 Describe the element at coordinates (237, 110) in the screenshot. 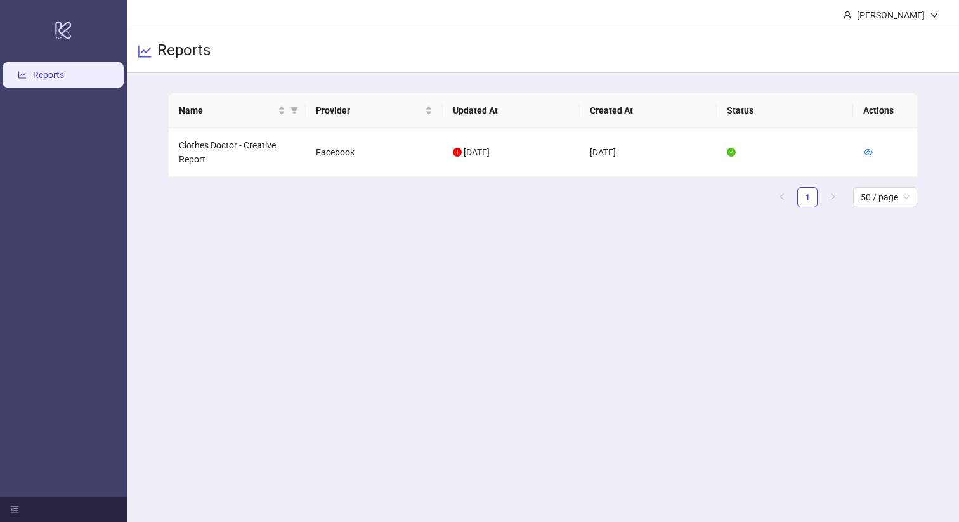

I see `th: Name` at that location.